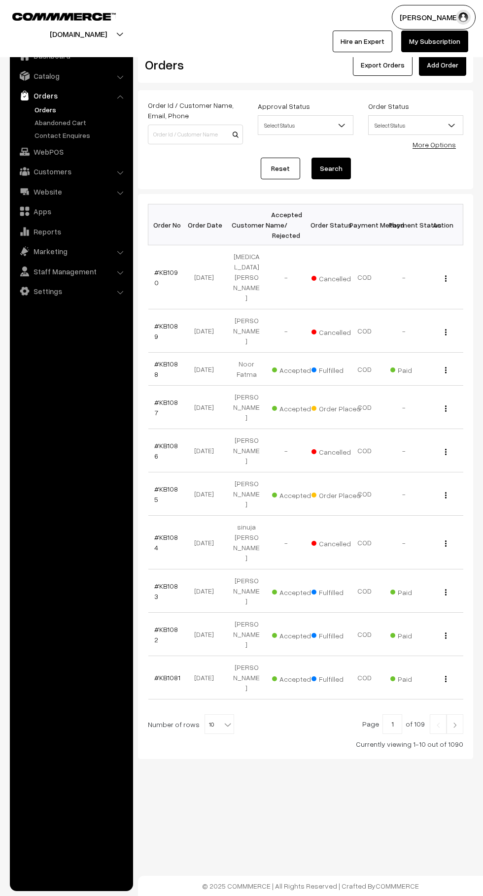 The width and height of the screenshot is (483, 896). Describe the element at coordinates (207, 225) in the screenshot. I see `th: Order Date` at that location.